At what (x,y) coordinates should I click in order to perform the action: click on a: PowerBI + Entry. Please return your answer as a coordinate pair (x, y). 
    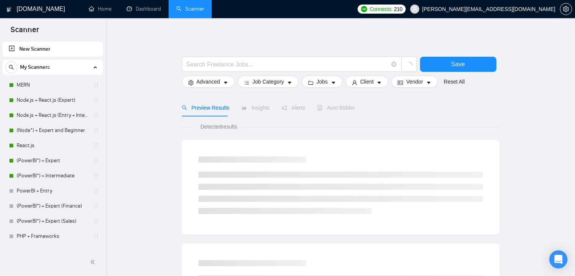
    Looking at the image, I should click on (53, 191).